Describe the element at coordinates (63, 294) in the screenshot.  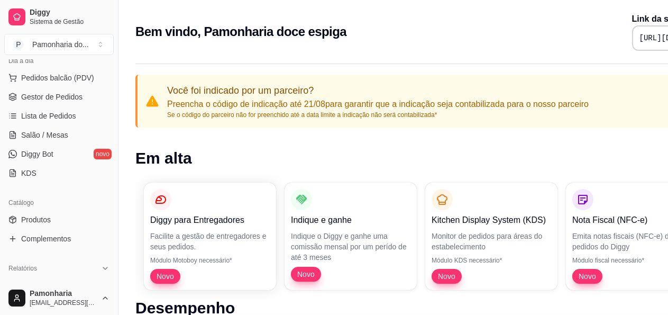
I see `span: Pamonharia` at that location.